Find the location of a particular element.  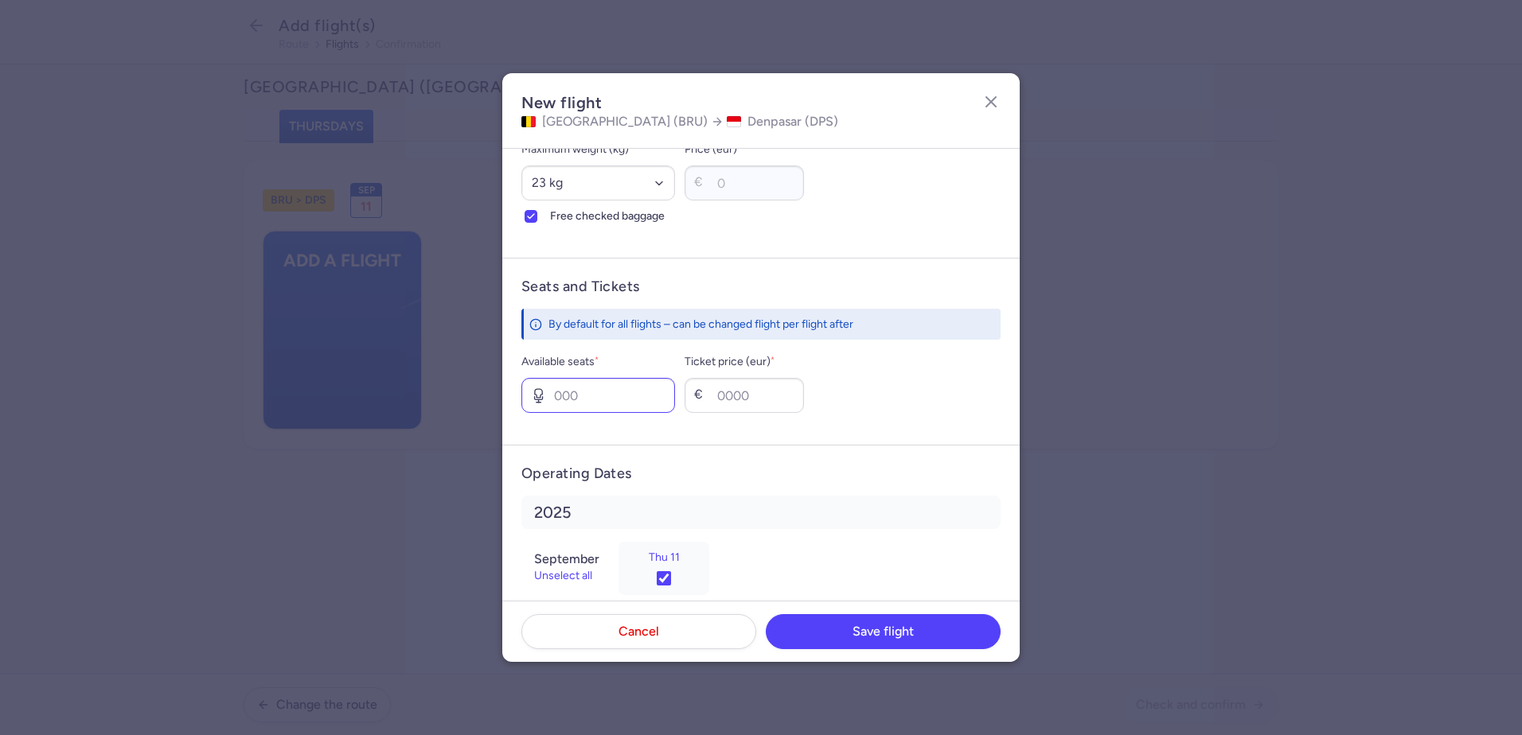

button: Cancel is located at coordinates (638, 632).